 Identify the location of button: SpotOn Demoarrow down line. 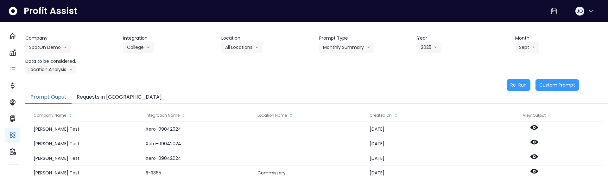
(48, 47).